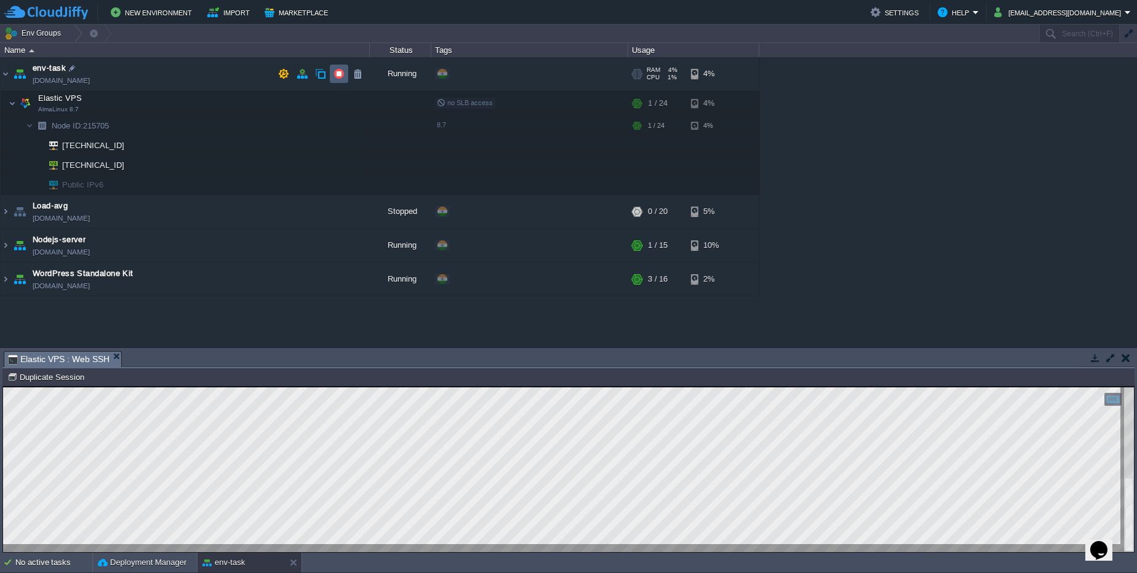  I want to click on button: Settings, so click(896, 12).